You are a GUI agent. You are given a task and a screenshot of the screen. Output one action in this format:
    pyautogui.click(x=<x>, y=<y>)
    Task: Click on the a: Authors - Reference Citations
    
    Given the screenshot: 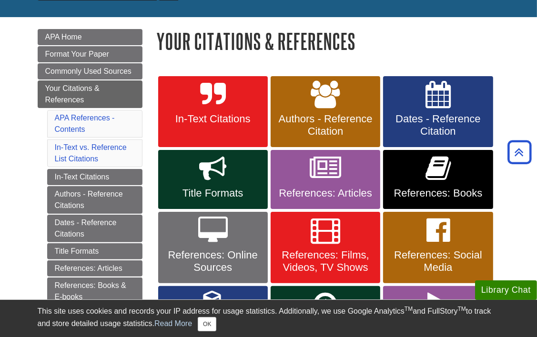 What is the action you would take?
    pyautogui.click(x=95, y=200)
    